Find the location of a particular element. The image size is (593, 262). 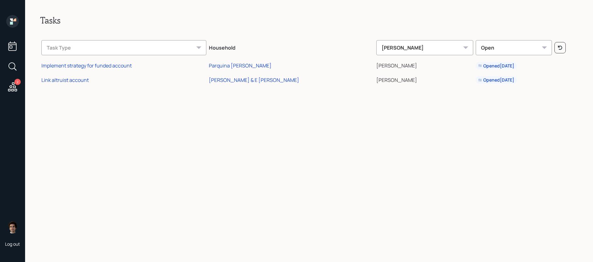

h2: Tasks is located at coordinates (309, 20).